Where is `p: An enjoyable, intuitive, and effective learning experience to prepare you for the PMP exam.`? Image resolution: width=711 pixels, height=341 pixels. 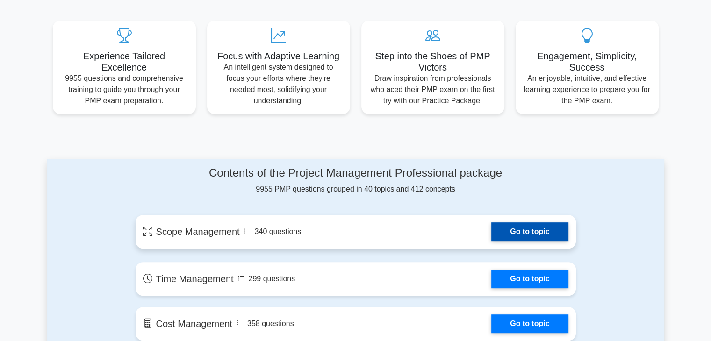
p: An enjoyable, intuitive, and effective learning experience to prepare you for the PMP exam. is located at coordinates (587, 90).